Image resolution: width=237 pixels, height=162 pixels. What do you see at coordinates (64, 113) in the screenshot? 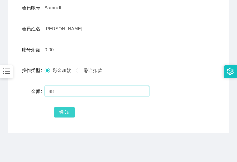
I see `button: 确 定` at bounding box center [64, 113].